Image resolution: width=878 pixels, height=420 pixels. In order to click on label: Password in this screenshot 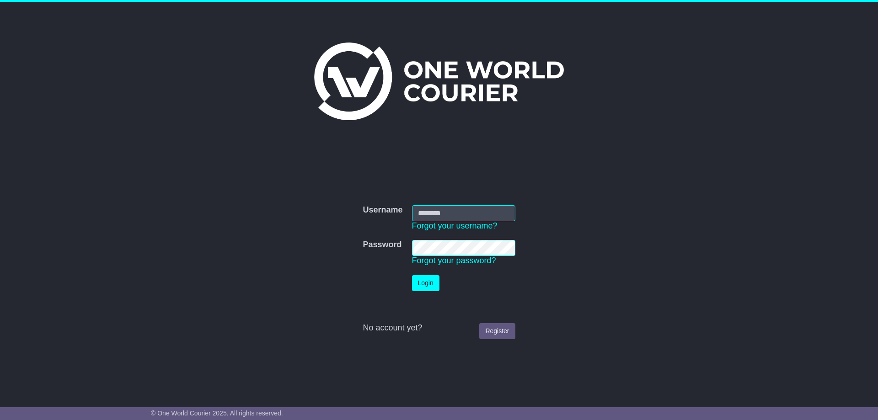, I will do `click(382, 245)`.